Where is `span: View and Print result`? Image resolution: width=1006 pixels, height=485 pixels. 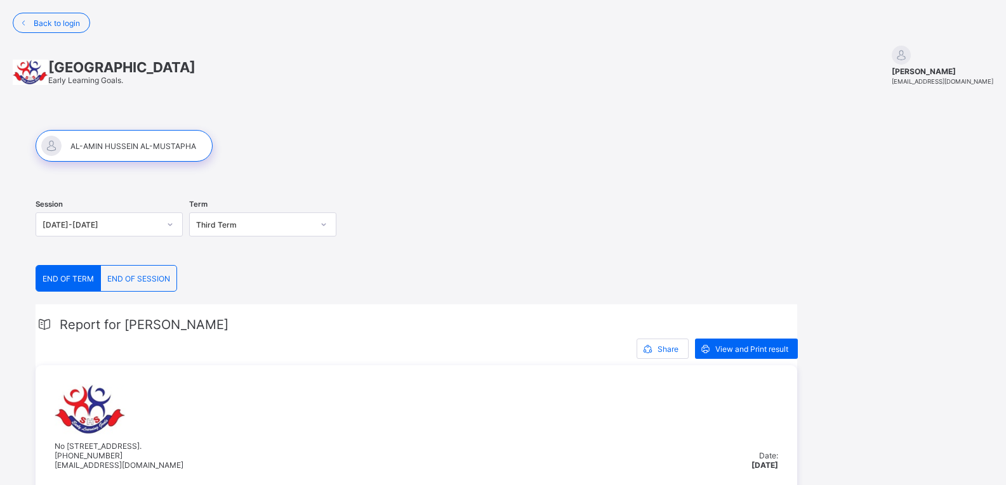
span: View and Print result is located at coordinates (751, 349).